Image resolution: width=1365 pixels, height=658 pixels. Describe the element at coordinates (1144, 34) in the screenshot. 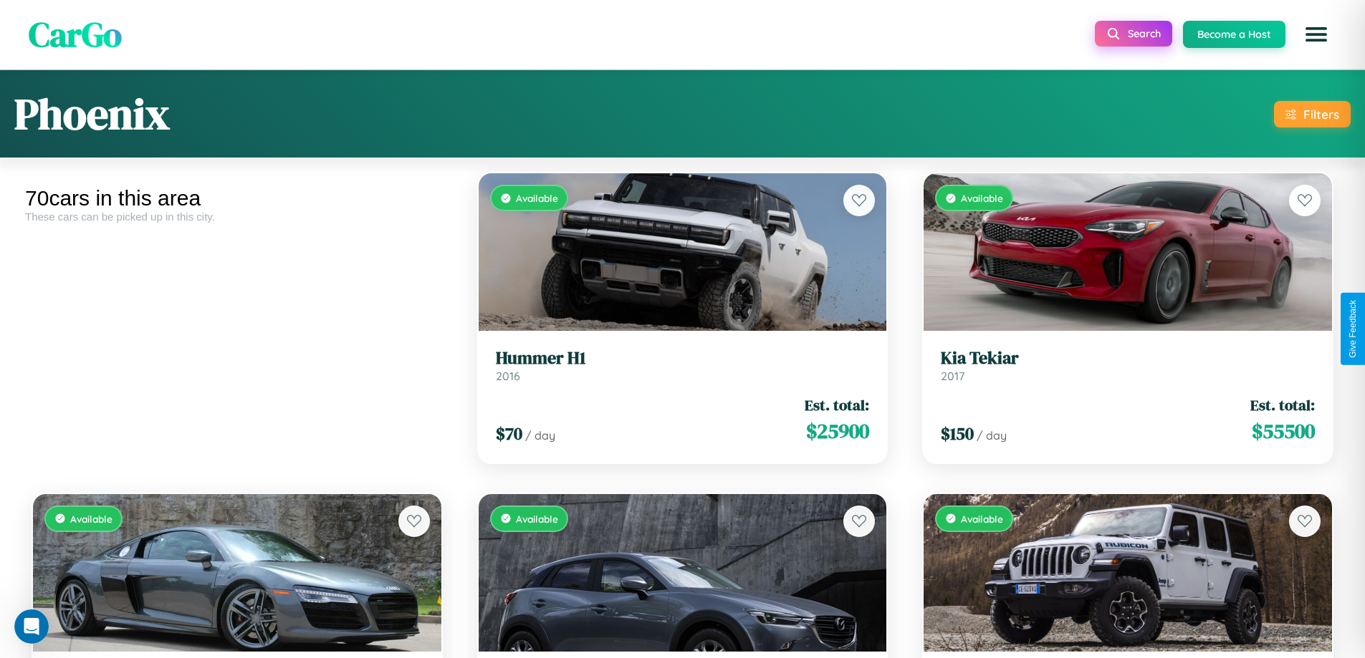

I see `span: Search` at that location.